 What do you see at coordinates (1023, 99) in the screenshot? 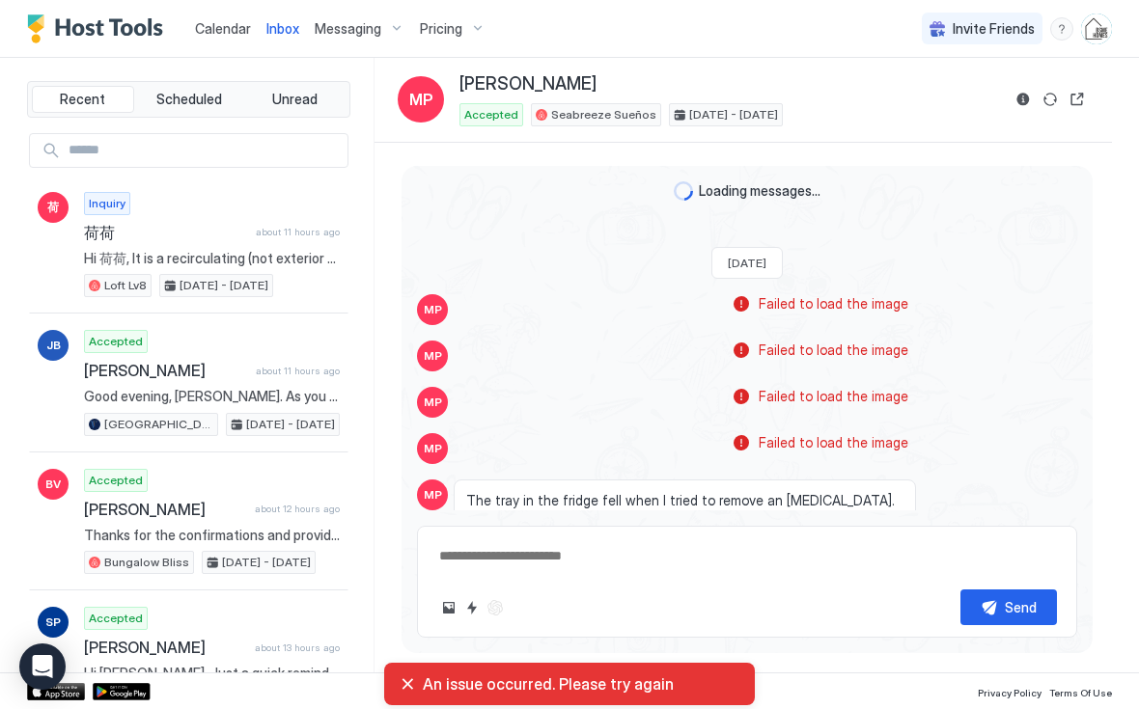
I see `button: Reservation information` at bounding box center [1023, 99].